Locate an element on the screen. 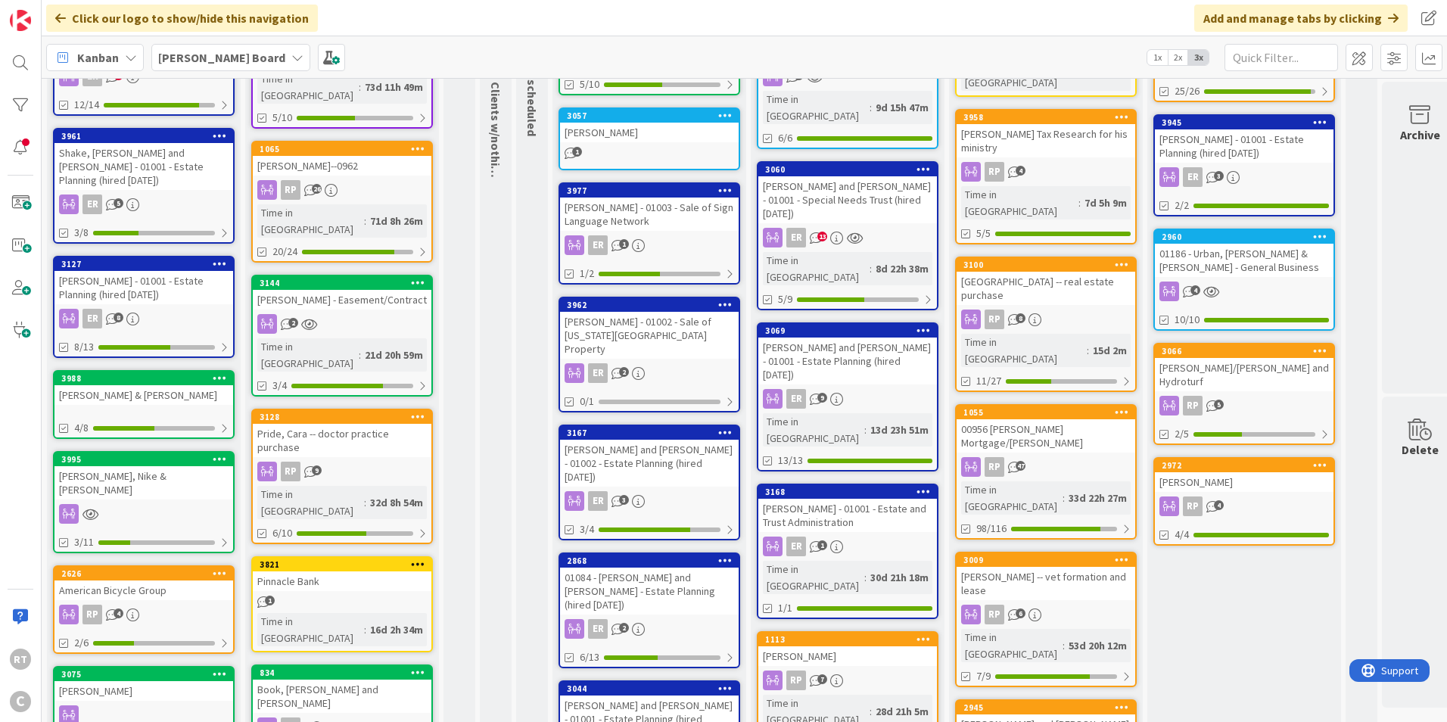  div: 1055 is located at coordinates (1049, 413).